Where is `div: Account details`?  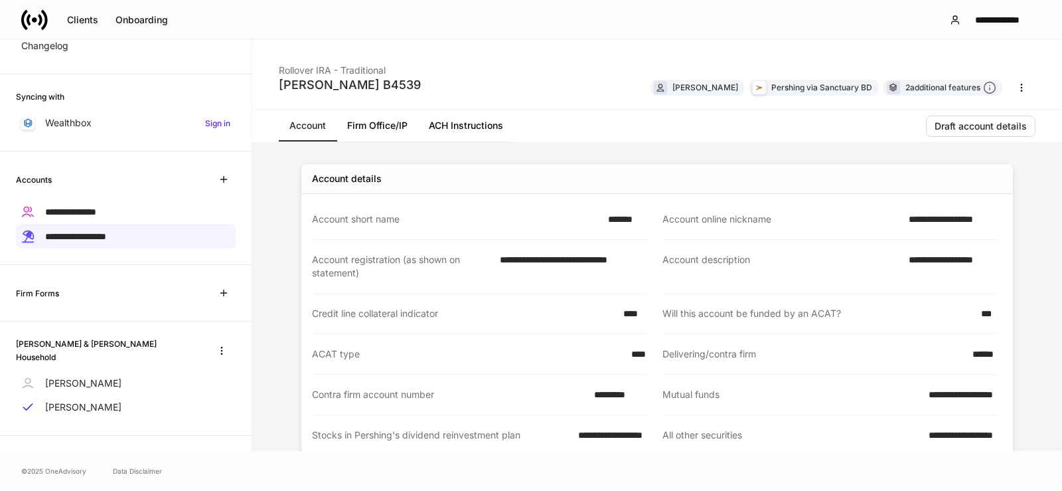 div: Account details is located at coordinates (347, 179).